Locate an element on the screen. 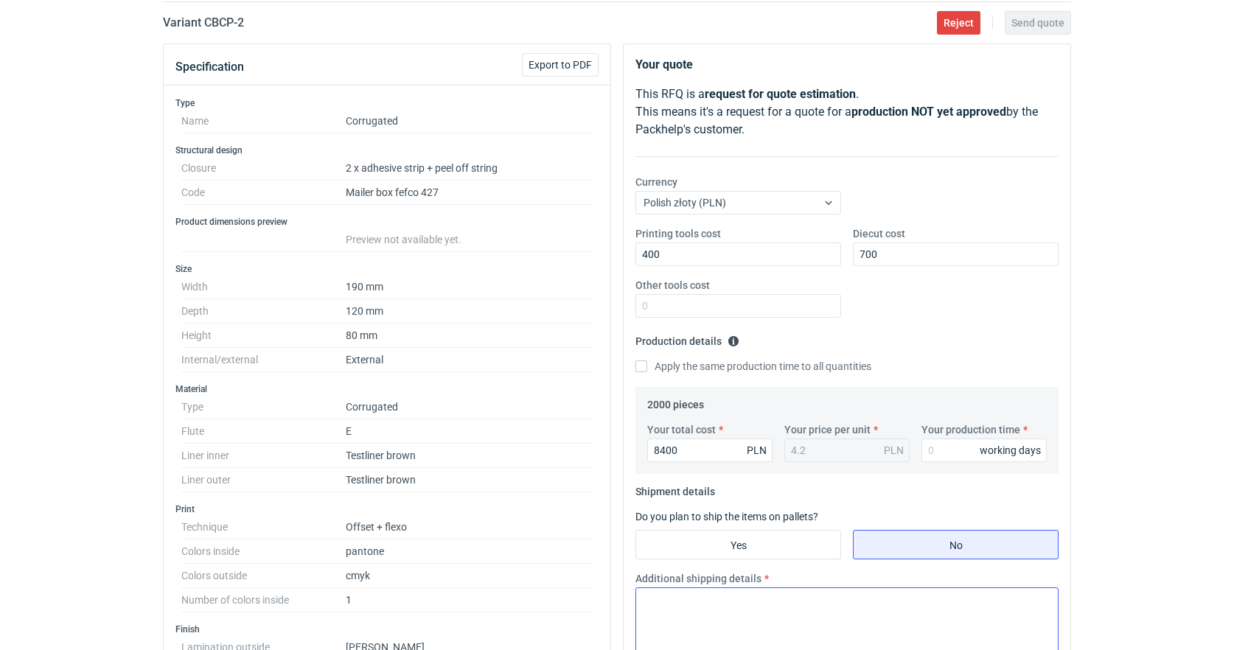  dd: cmyk is located at coordinates (469, 576).